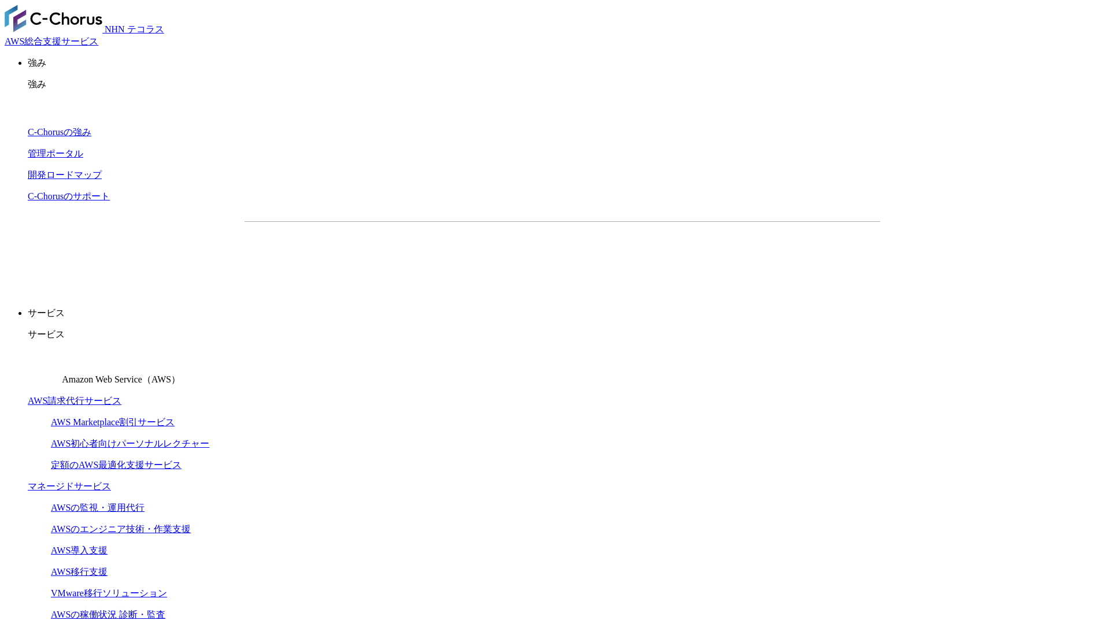 This screenshot has height=624, width=1101. Describe the element at coordinates (79, 550) in the screenshot. I see `a: AWS導入支援` at that location.